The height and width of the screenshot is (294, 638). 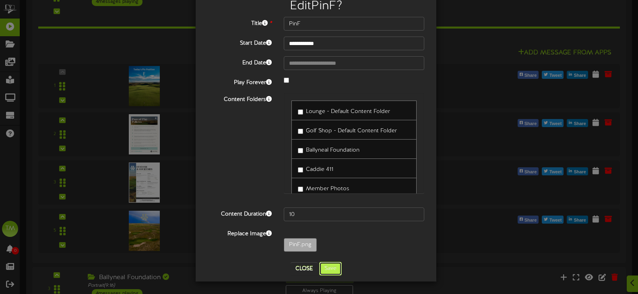 What do you see at coordinates (348, 111) in the screenshot?
I see `span: Lounge - Default Content Folder` at bounding box center [348, 111].